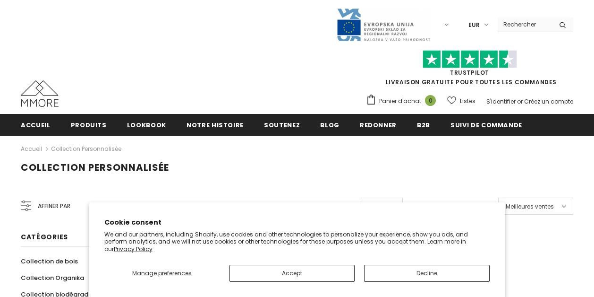 This screenshot has width=594, height=297. What do you see at coordinates (400, 101) in the screenshot?
I see `span: Panier d'achat` at bounding box center [400, 101].